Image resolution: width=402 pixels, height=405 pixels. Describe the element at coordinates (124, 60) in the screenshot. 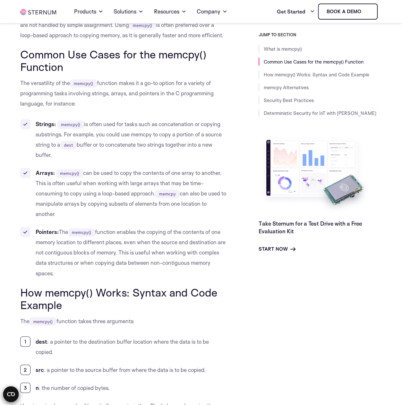

I see `h2: Common Use Cases for the memcpy() Function` at that location.